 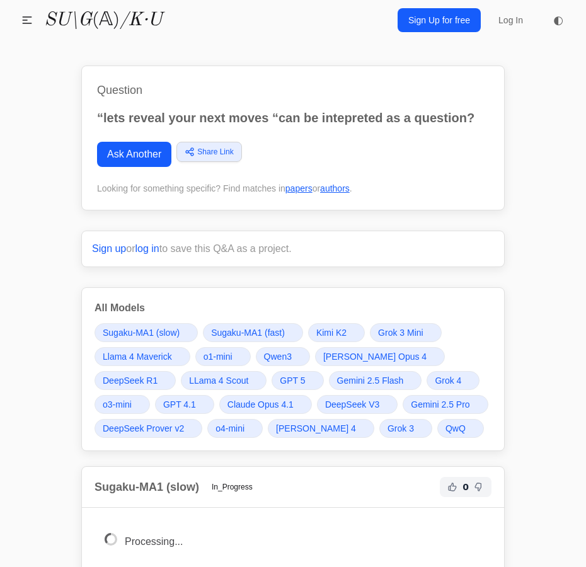 I want to click on span: o4-mini, so click(x=230, y=429).